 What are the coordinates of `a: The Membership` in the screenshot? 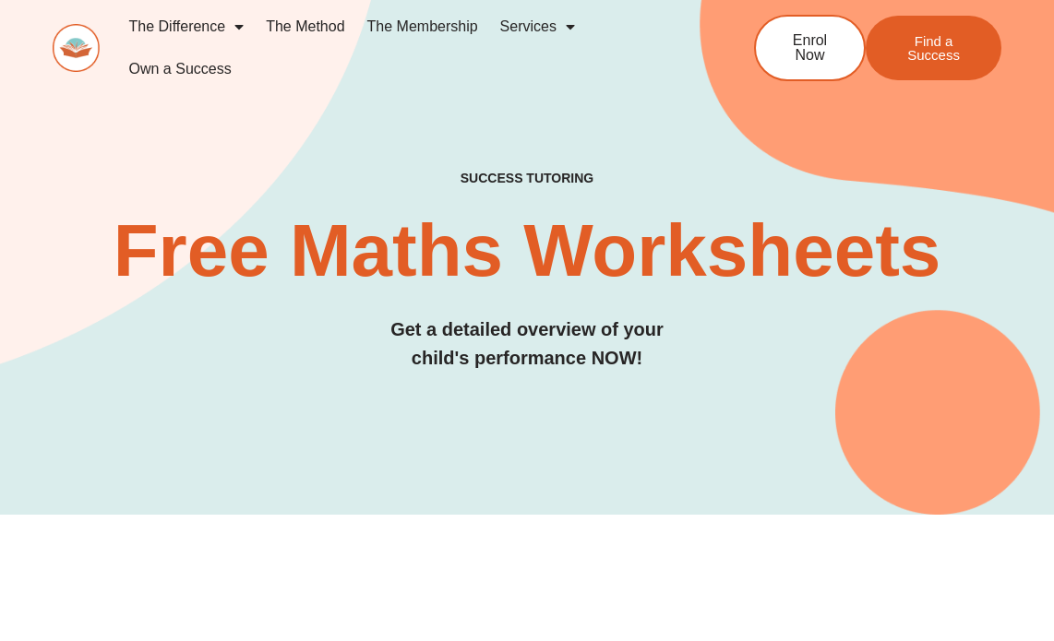 It's located at (423, 27).